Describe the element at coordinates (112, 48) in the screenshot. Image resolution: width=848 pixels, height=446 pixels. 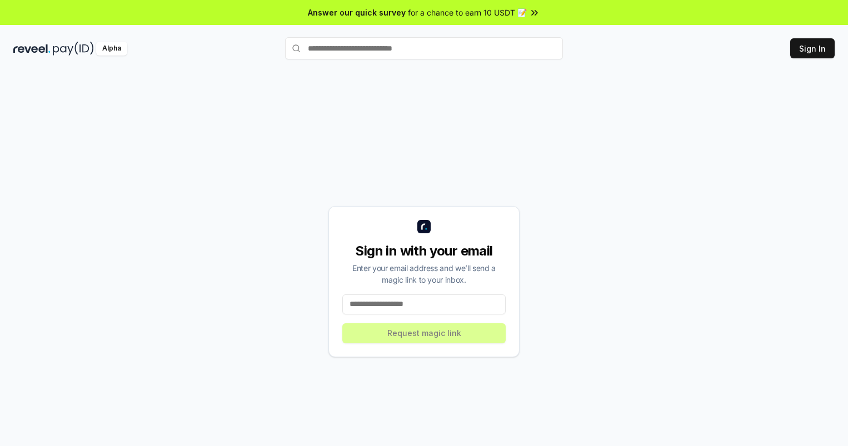
I see `div: Alpha` at that location.